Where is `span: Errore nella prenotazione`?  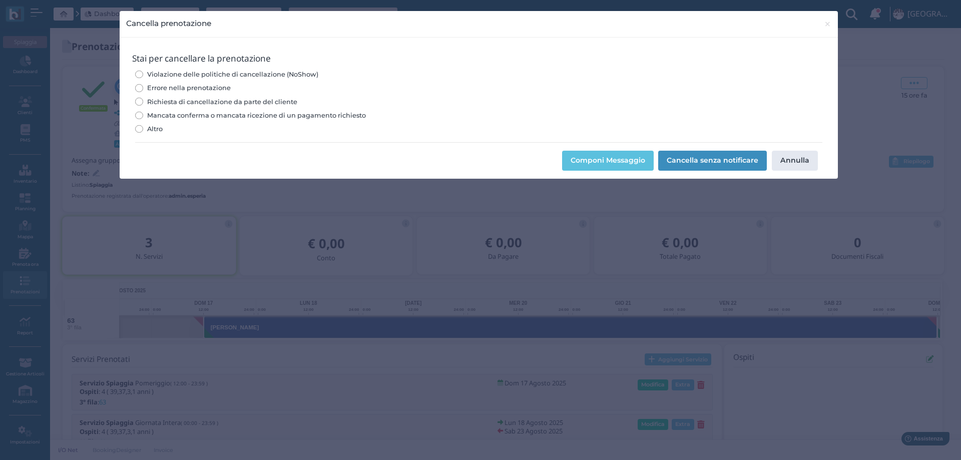
span: Errore nella prenotazione is located at coordinates (189, 88).